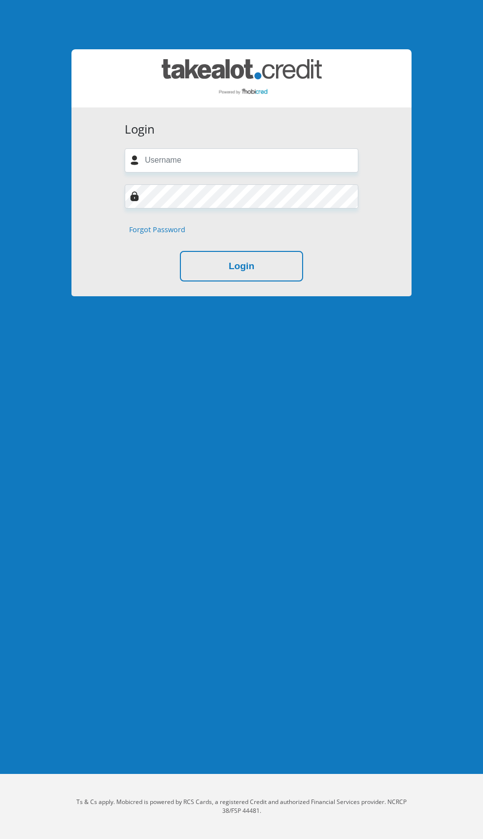  What do you see at coordinates (241, 78) in the screenshot?
I see `img: takealot_credit logo` at bounding box center [241, 78].